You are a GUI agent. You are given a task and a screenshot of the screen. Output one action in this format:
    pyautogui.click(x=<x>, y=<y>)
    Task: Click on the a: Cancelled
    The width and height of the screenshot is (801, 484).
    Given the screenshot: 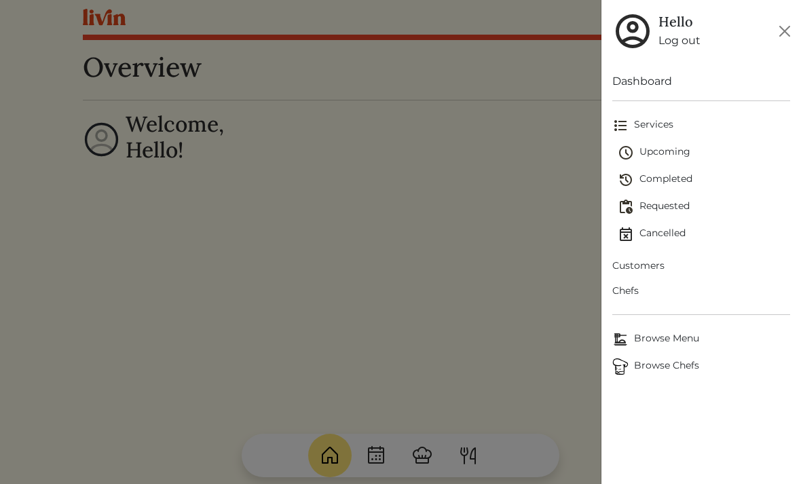 What is the action you would take?
    pyautogui.click(x=704, y=234)
    